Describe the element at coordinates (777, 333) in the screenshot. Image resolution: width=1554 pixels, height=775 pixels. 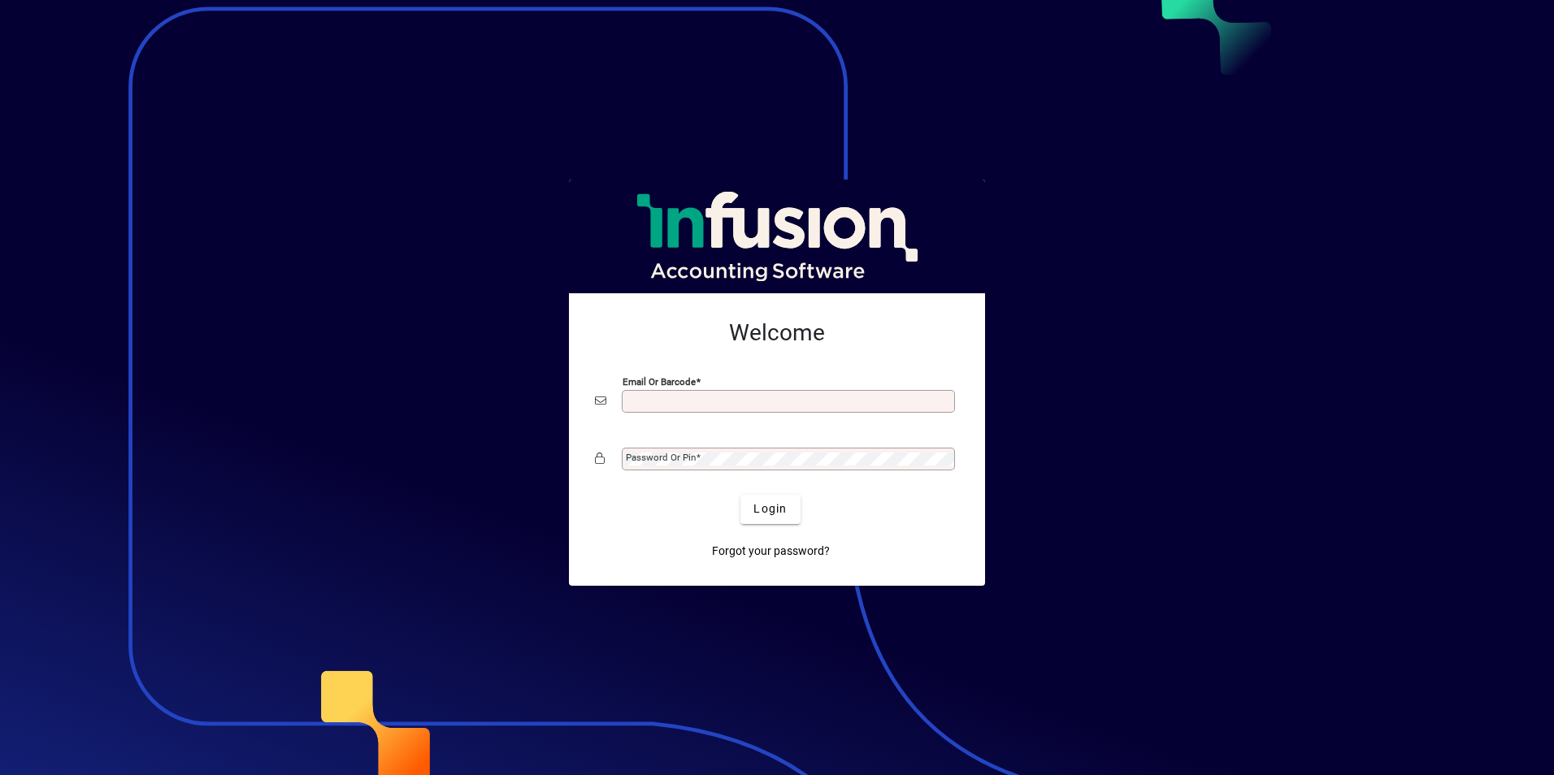
I see `h2: Welcome` at that location.